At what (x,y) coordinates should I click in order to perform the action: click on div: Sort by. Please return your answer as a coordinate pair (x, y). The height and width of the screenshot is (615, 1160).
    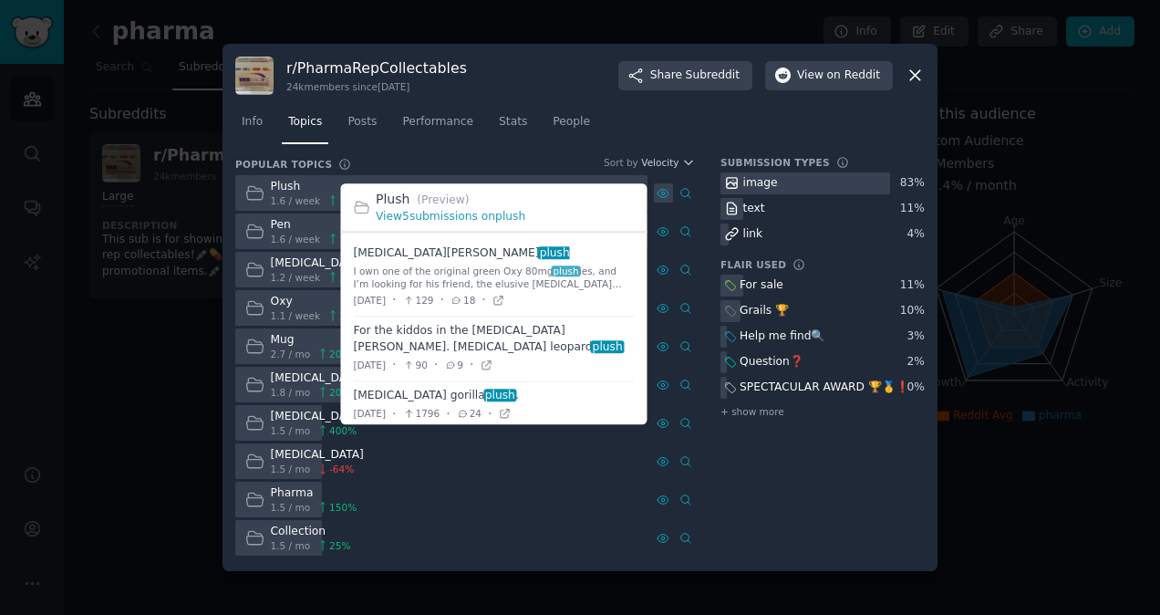
    Looking at the image, I should click on (621, 162).